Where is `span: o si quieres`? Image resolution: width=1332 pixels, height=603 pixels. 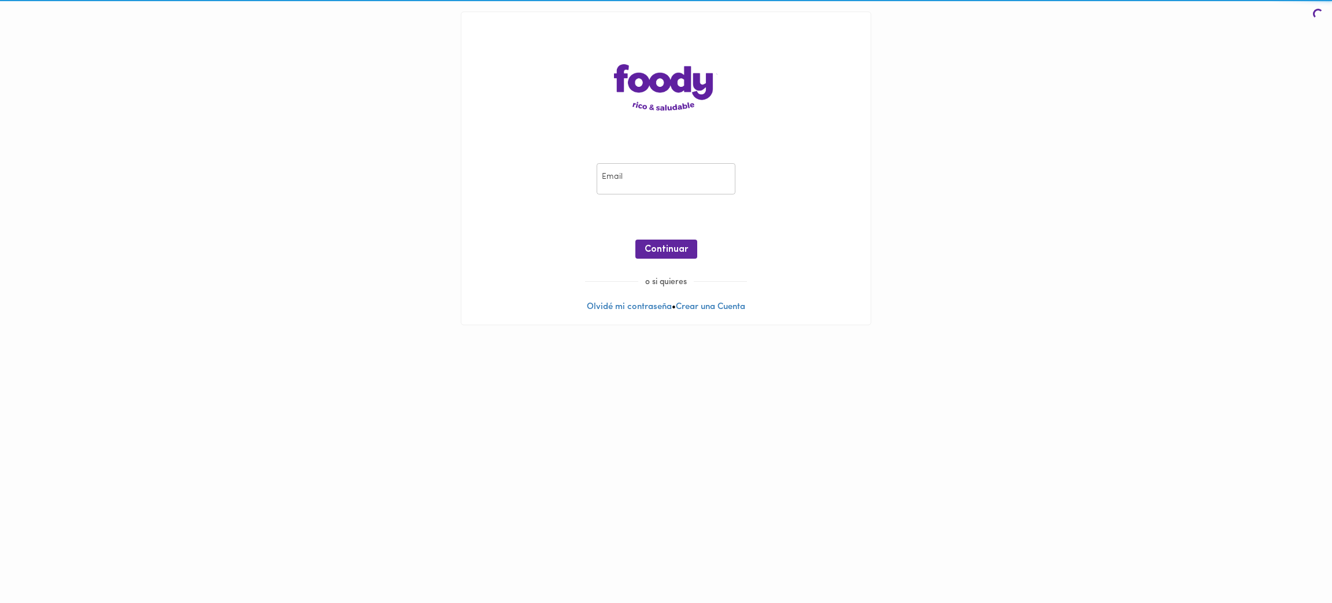
span: o si quieres is located at coordinates (666, 282).